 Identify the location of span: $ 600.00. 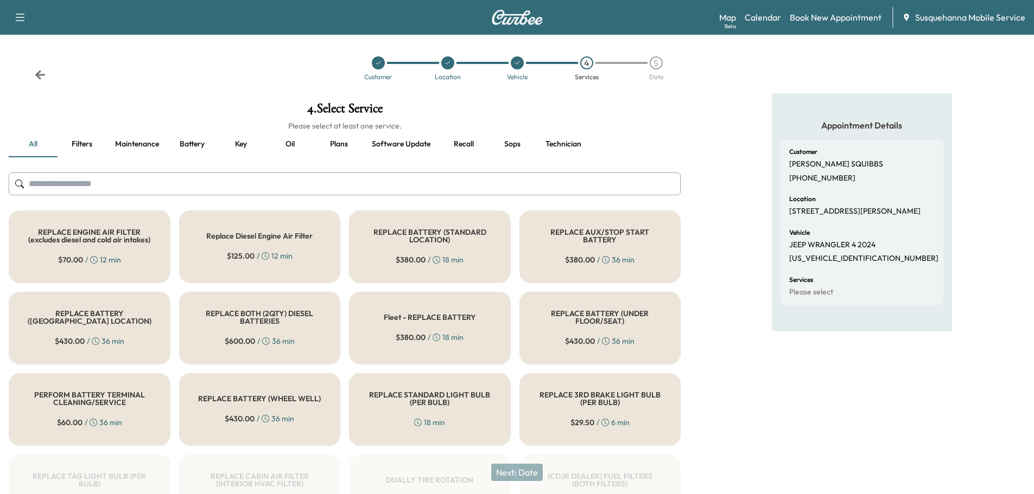
(240, 341).